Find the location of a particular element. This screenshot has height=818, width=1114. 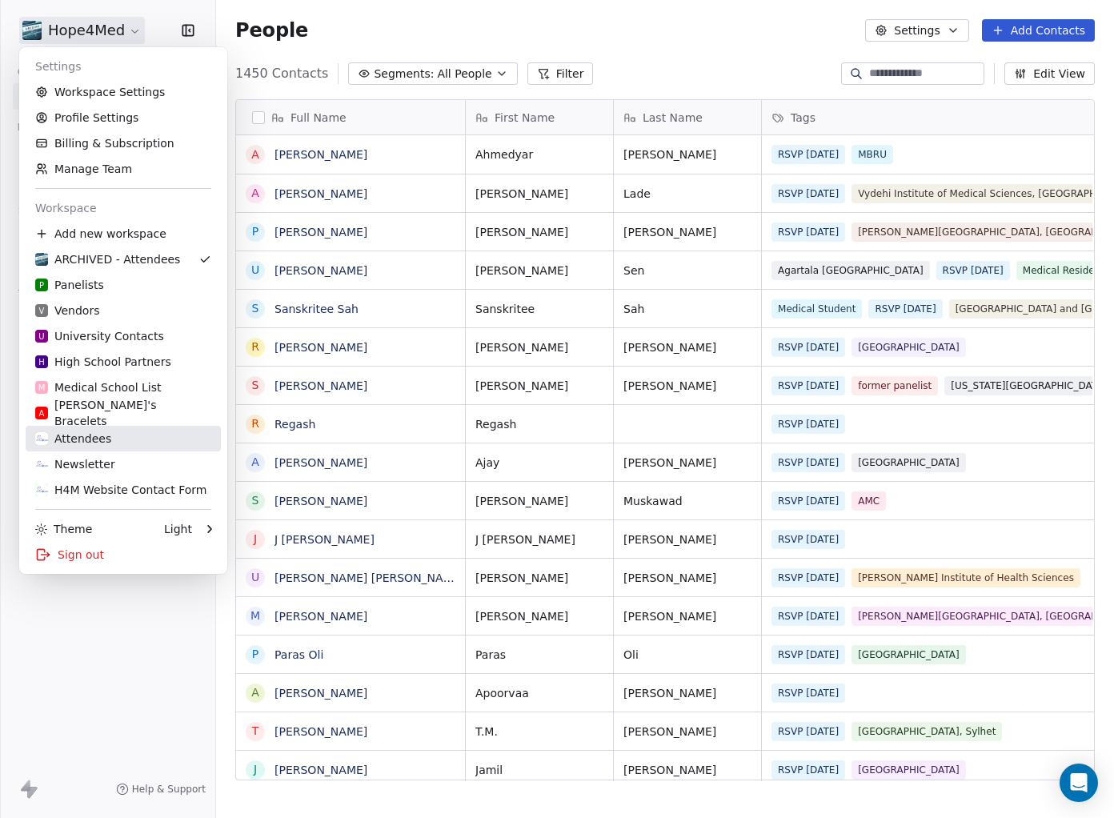

div: Workspace is located at coordinates (123, 208).